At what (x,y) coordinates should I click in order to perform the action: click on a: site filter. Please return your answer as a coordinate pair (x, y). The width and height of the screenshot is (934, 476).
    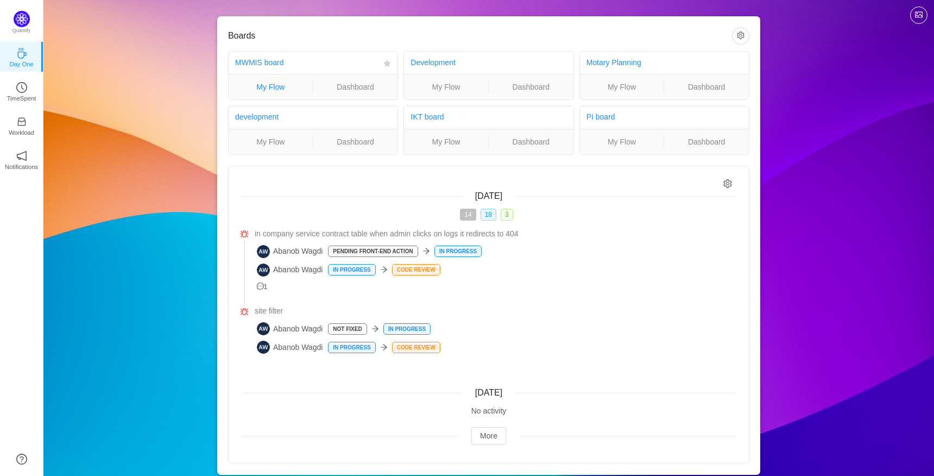
    Looking at the image, I should click on (495, 310).